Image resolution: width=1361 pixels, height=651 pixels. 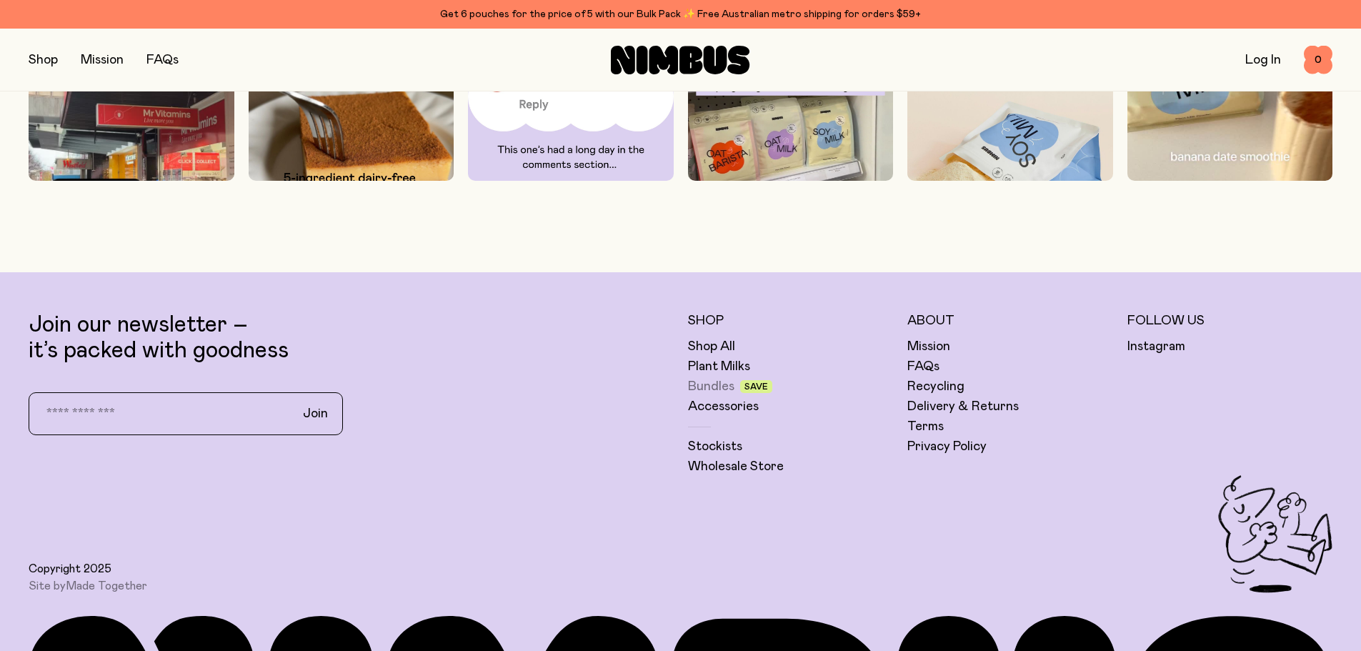 What do you see at coordinates (106, 586) in the screenshot?
I see `a: Made Together` at bounding box center [106, 586].